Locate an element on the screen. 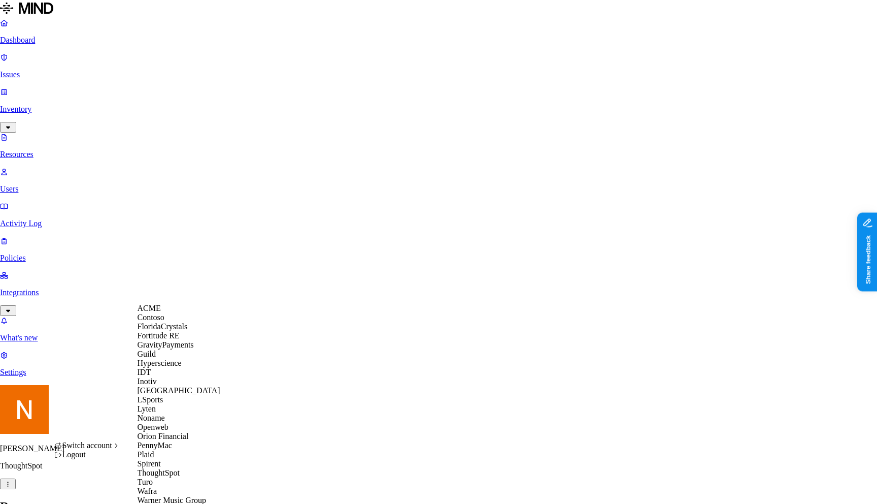 This screenshot has height=504, width=877. span: FloridaCrystals is located at coordinates (162, 326).